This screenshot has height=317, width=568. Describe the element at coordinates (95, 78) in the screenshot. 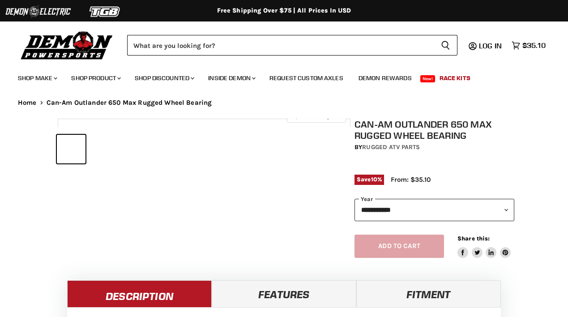

I see `a: Shop Product` at that location.